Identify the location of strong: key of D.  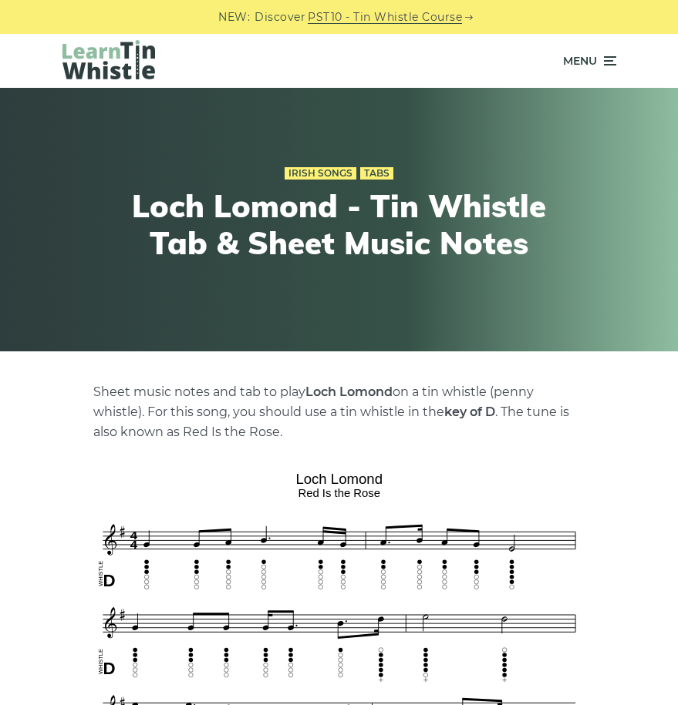
(469, 412).